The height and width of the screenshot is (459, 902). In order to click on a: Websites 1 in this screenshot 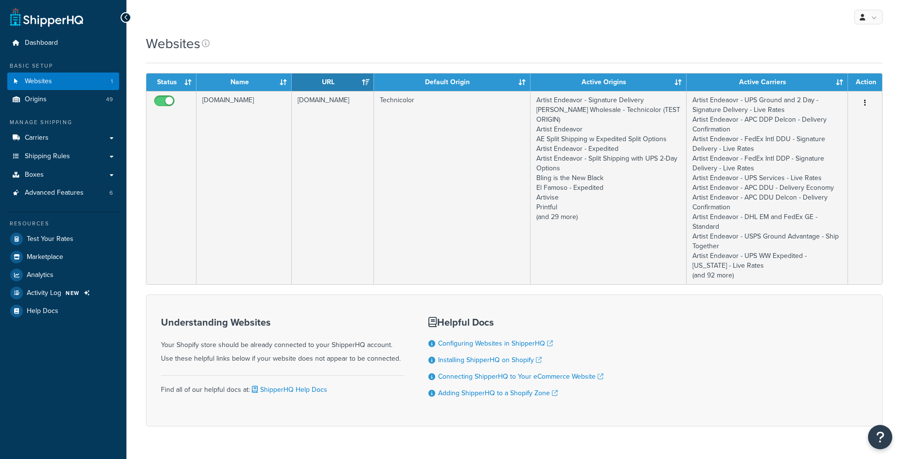, I will do `click(63, 81)`.